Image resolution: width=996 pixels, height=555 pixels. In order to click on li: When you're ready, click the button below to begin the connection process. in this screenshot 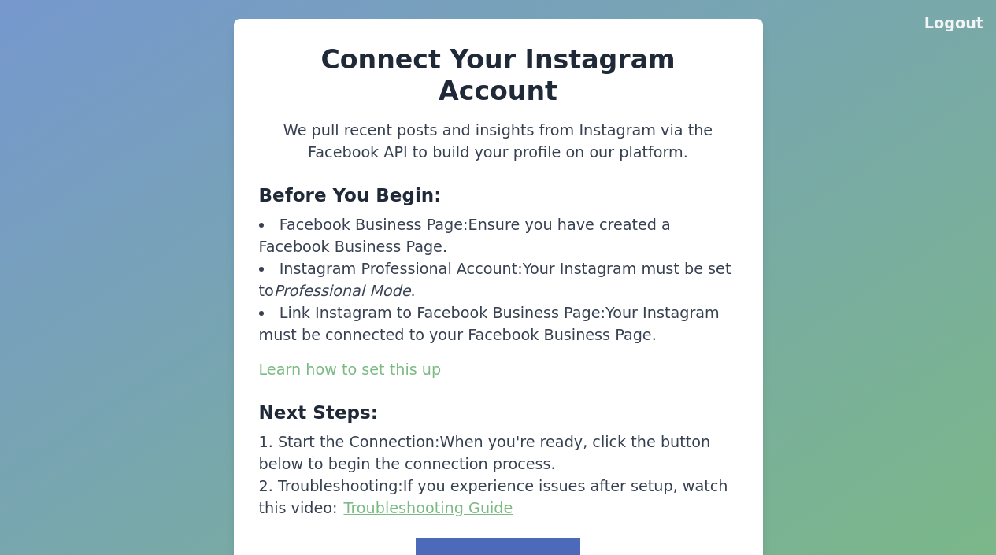, I will do `click(498, 453)`.